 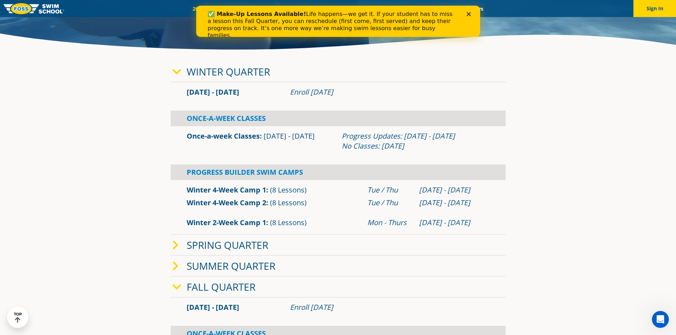 What do you see at coordinates (223, 136) in the screenshot?
I see `a: Once-a-week Classes` at bounding box center [223, 136].